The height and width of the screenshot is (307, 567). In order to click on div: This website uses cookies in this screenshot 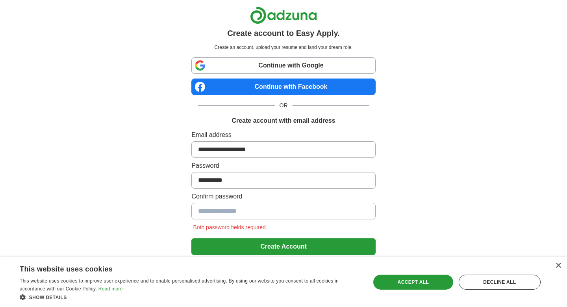, I will do `click(180, 268)`.